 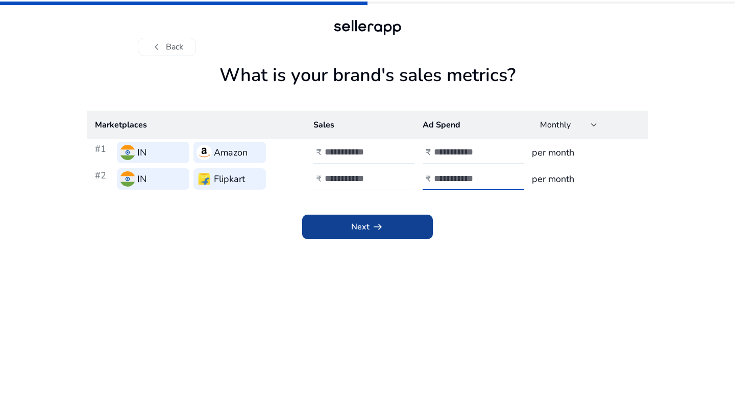 What do you see at coordinates (229, 179) in the screenshot?
I see `h3: Flipkart` at bounding box center [229, 179].